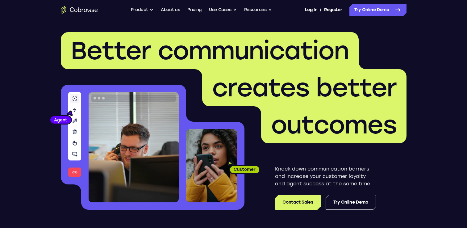 The height and width of the screenshot is (228, 467). What do you see at coordinates (142, 10) in the screenshot?
I see `button: Product` at bounding box center [142, 10].